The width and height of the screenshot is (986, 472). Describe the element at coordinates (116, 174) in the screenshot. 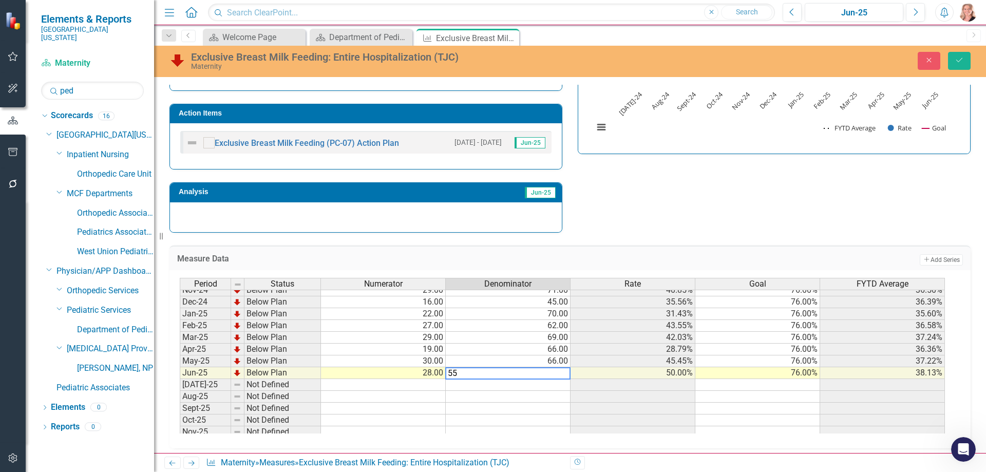

I see `a: Orthopedic Care Unit` at that location.